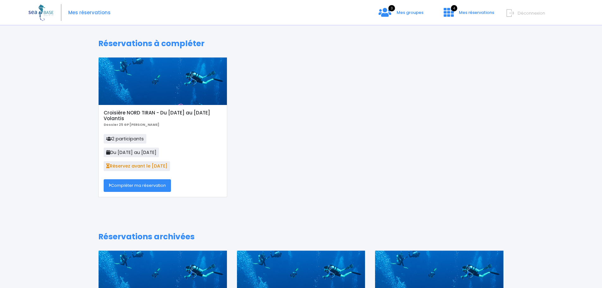 The image size is (602, 288). Describe the element at coordinates (454, 8) in the screenshot. I see `span: 4` at that location.